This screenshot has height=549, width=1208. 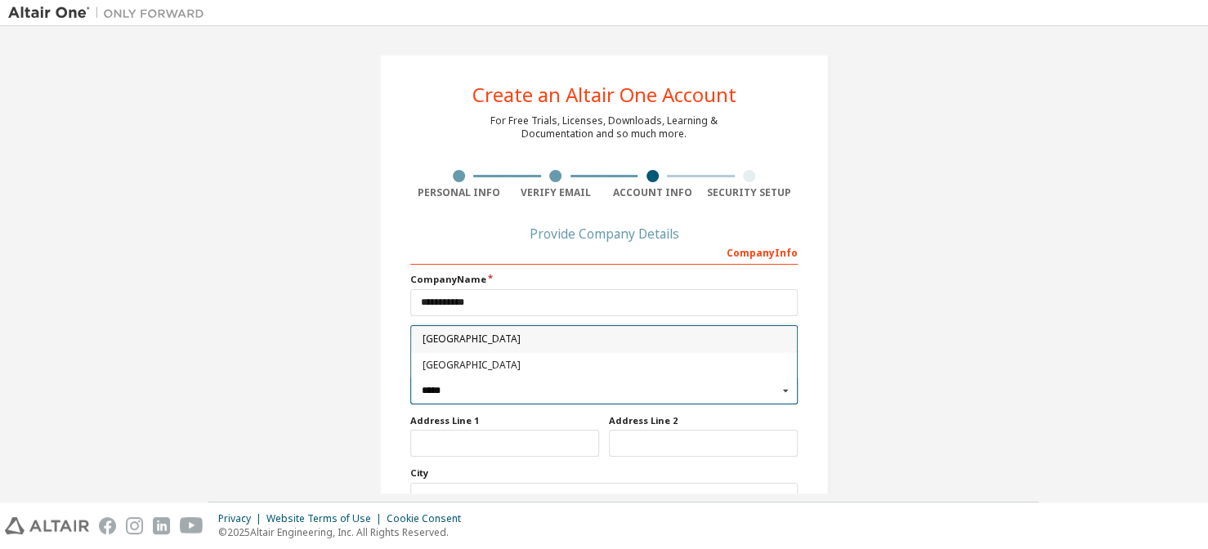 I want to click on img: linkedin.svg, so click(x=161, y=526).